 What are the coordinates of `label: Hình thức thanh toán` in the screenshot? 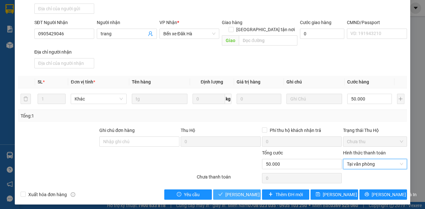 It's located at (365, 153).